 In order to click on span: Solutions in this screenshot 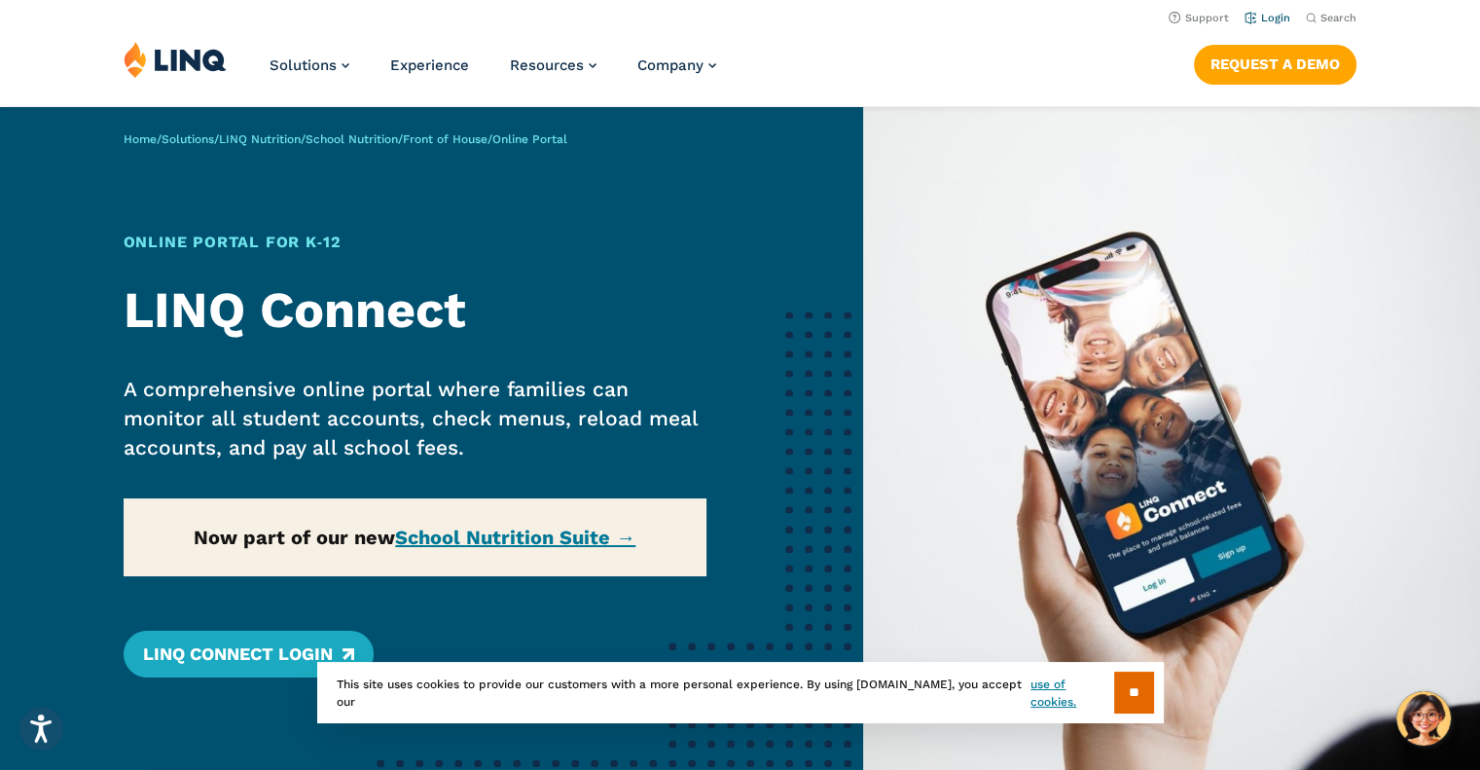, I will do `click(303, 65)`.